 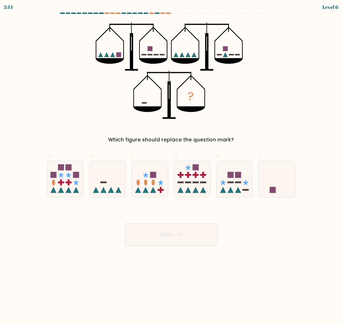 I want to click on div: Which figure should replace the question mark?, so click(x=171, y=140).